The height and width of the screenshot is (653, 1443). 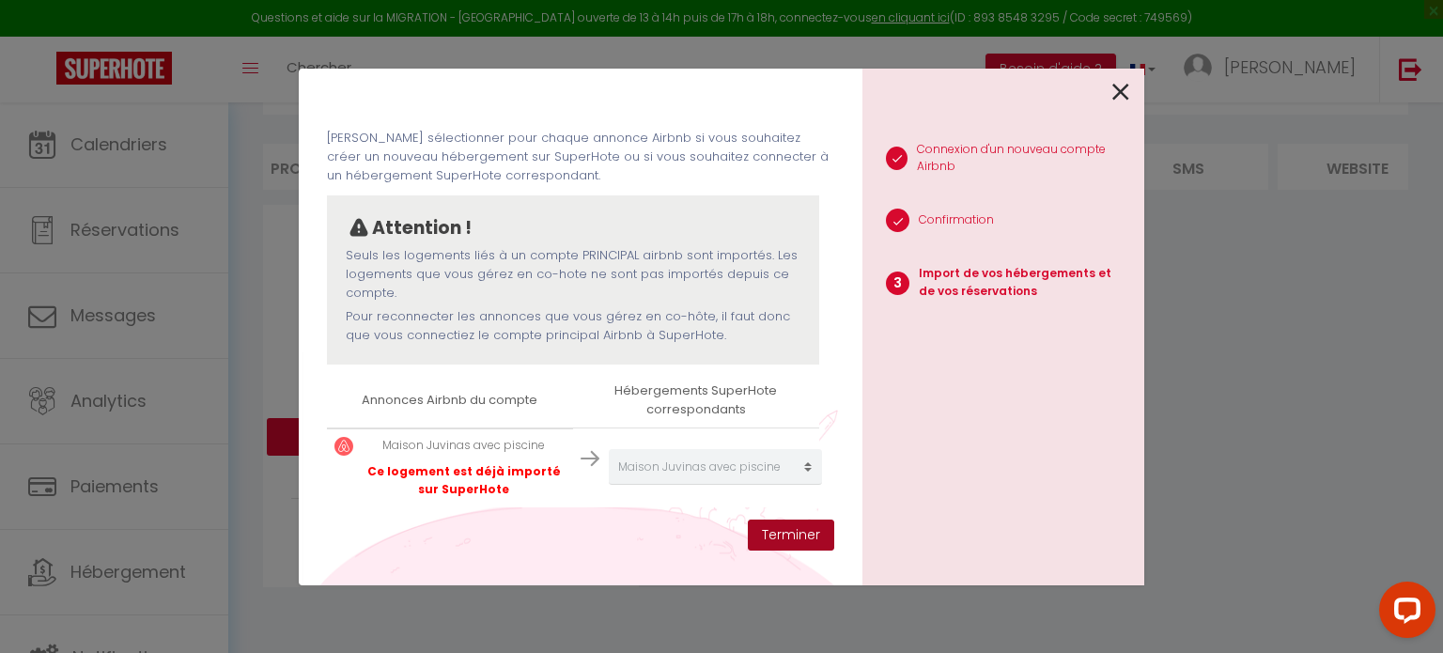 I want to click on p: Confirmation, so click(x=956, y=220).